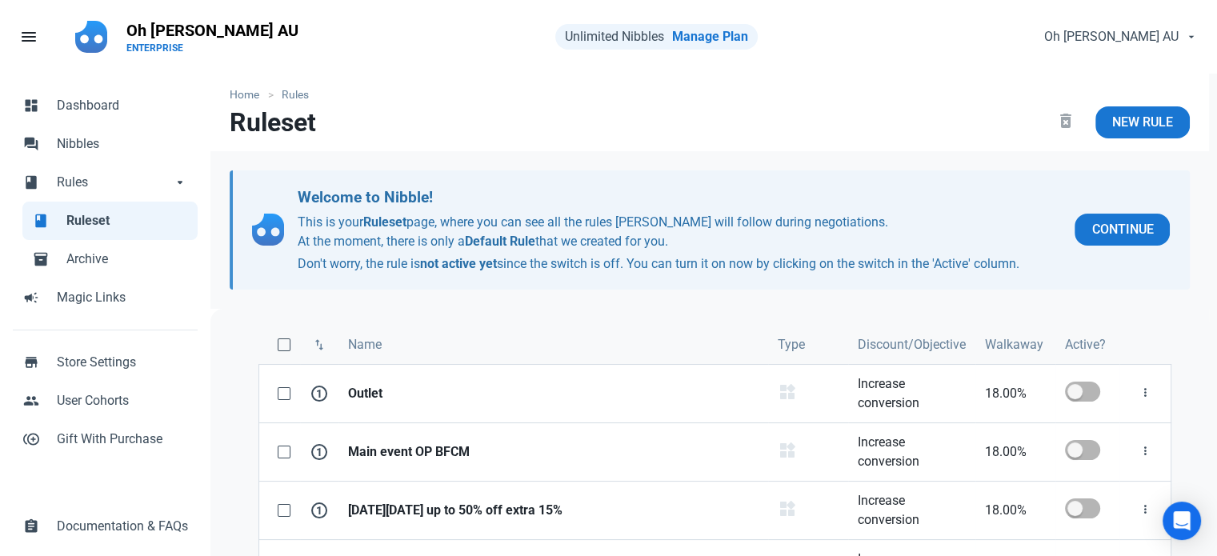  Describe the element at coordinates (114, 182) in the screenshot. I see `span: Rules` at that location.